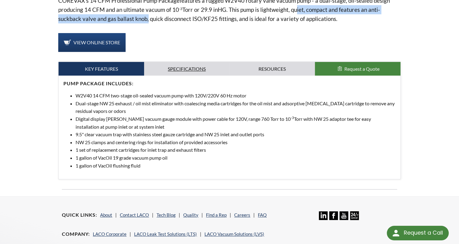  What do you see at coordinates (396, 233) in the screenshot?
I see `img: round button` at bounding box center [396, 233].